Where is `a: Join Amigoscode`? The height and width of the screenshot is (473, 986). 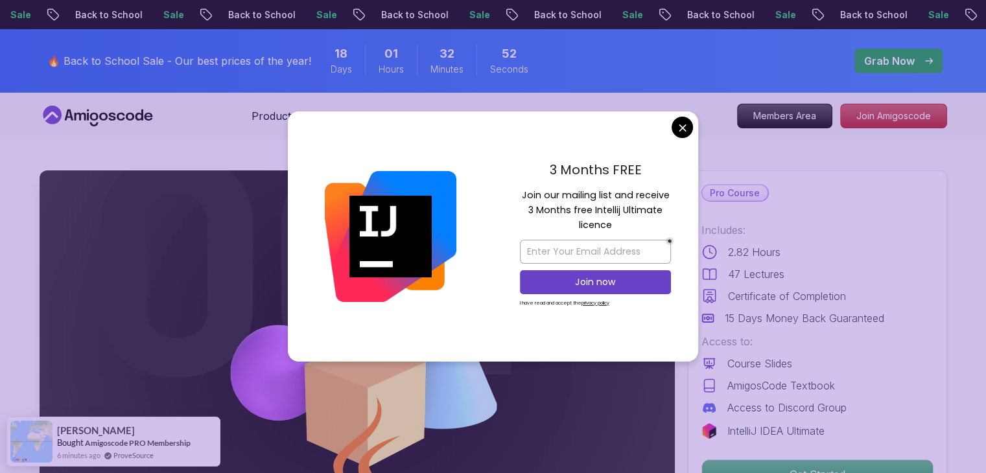
a: Join Amigoscode is located at coordinates (894, 116).